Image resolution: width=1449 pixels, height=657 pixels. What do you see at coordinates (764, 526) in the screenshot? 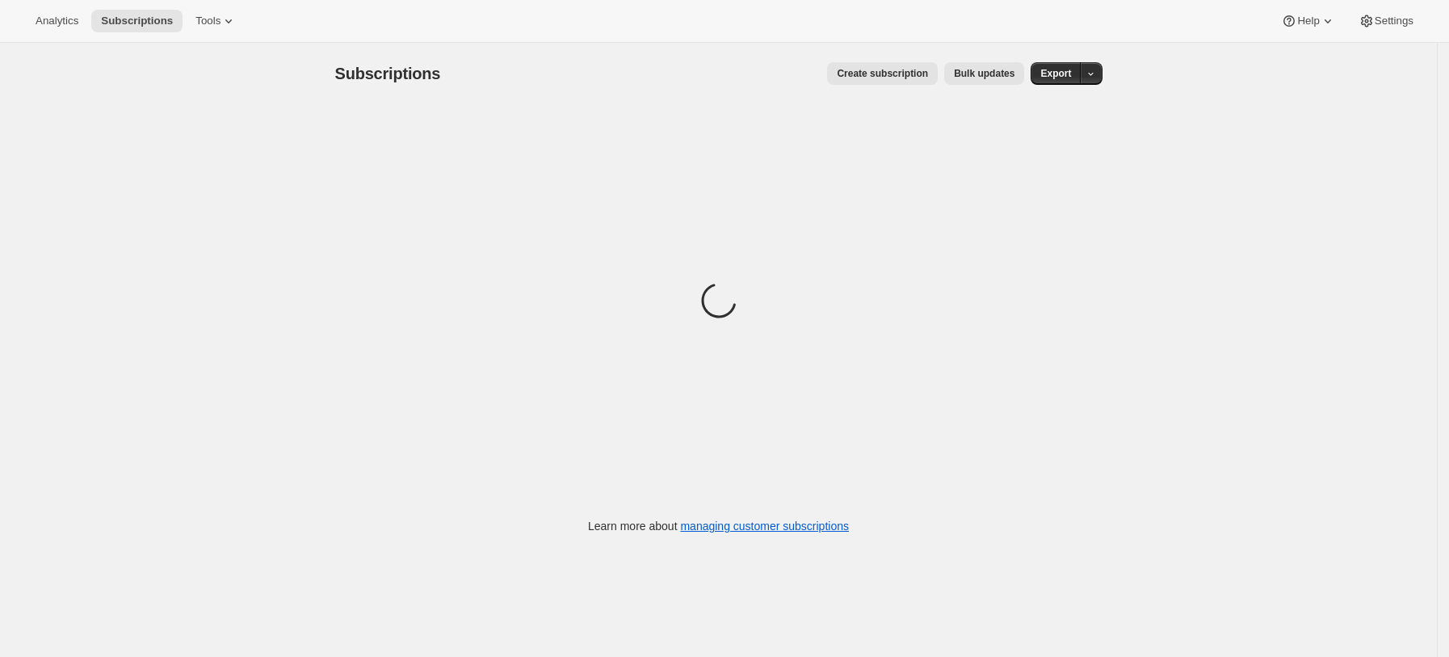
I see `a: managing customer subscriptions` at bounding box center [764, 526].